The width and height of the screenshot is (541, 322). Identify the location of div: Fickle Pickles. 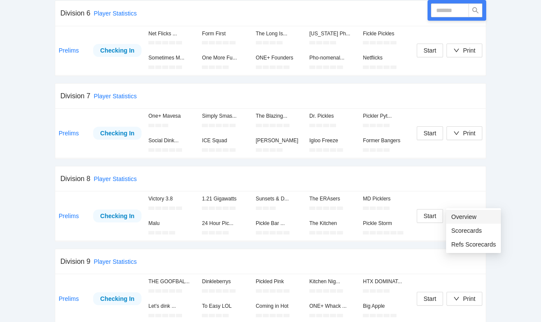
(386, 34).